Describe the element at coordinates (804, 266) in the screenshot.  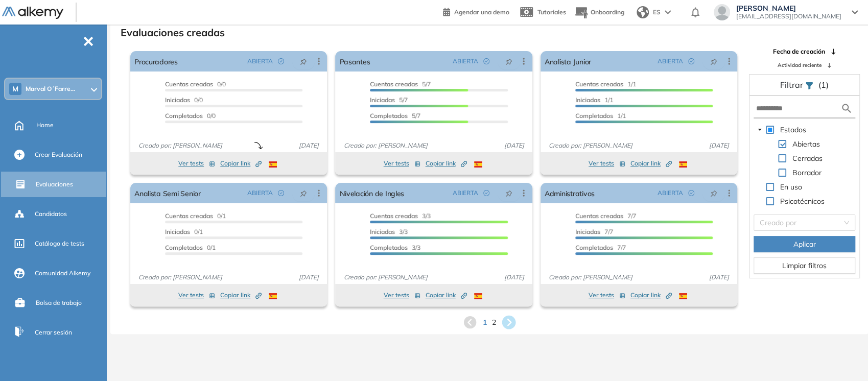
I see `button: Limpiar filtros` at that location.